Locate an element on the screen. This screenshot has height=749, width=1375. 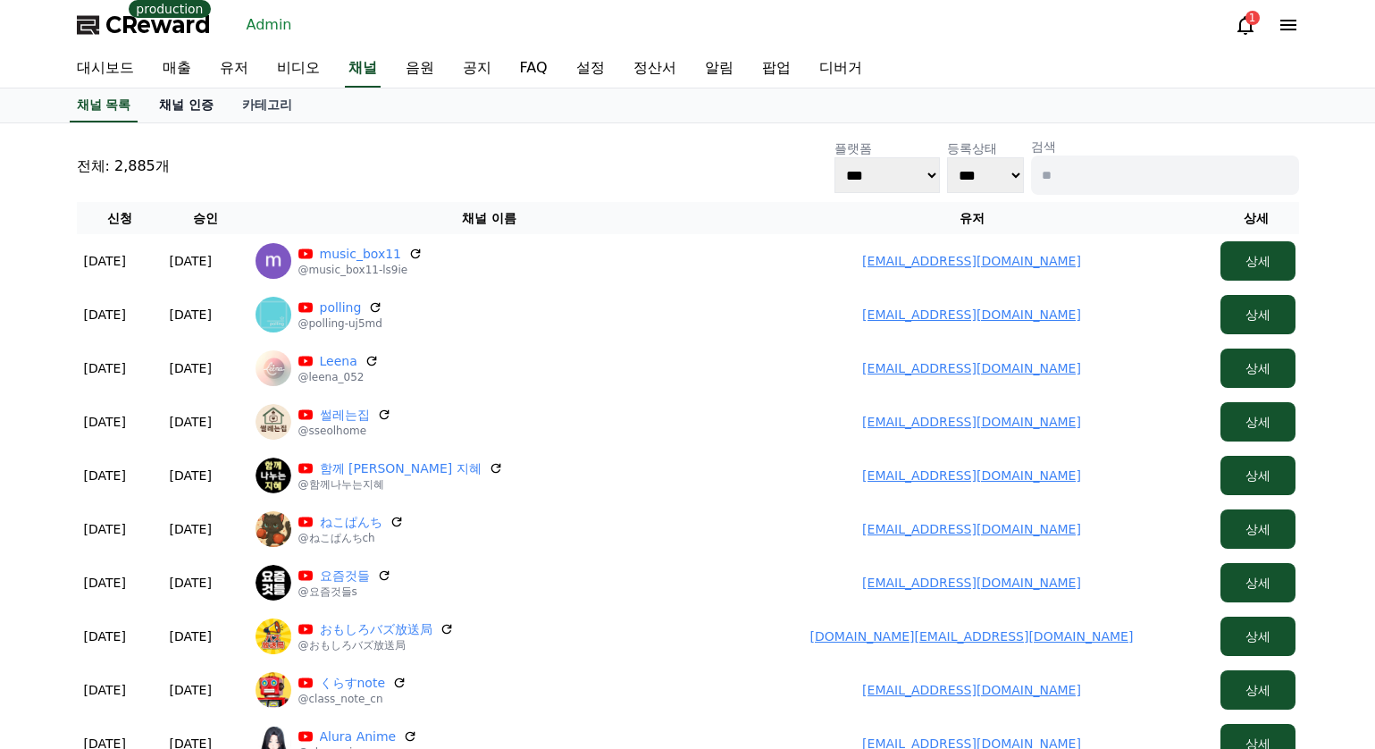
a: Alura Anime is located at coordinates (358, 736).